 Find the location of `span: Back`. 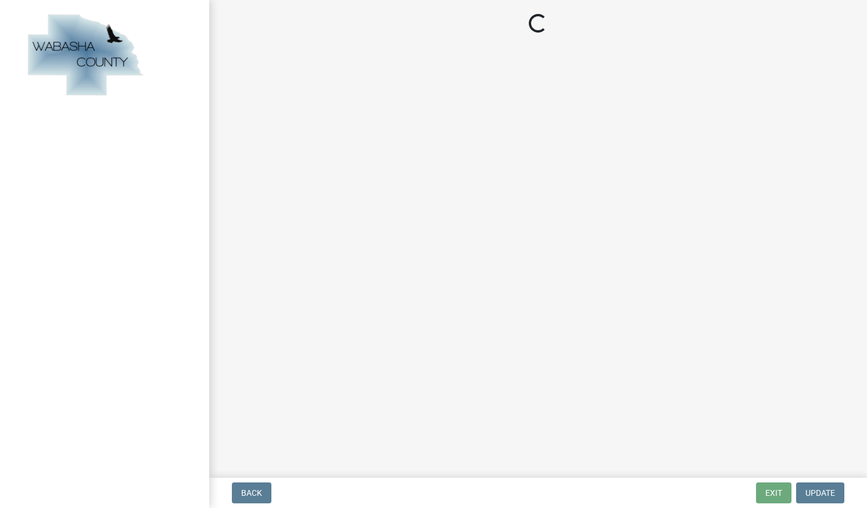

span: Back is located at coordinates (252, 493).